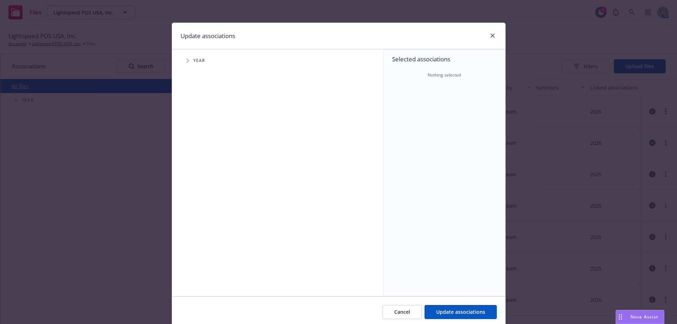 This screenshot has width=677, height=324. What do you see at coordinates (277, 61) in the screenshot?
I see `div: Tree Example` at bounding box center [277, 61].